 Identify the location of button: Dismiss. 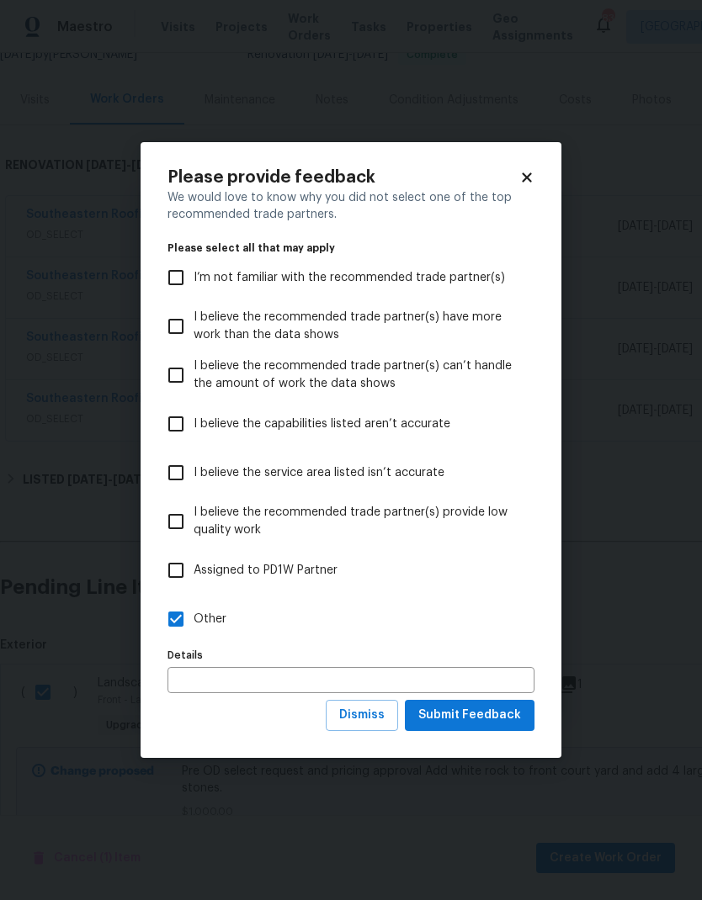
(362, 715).